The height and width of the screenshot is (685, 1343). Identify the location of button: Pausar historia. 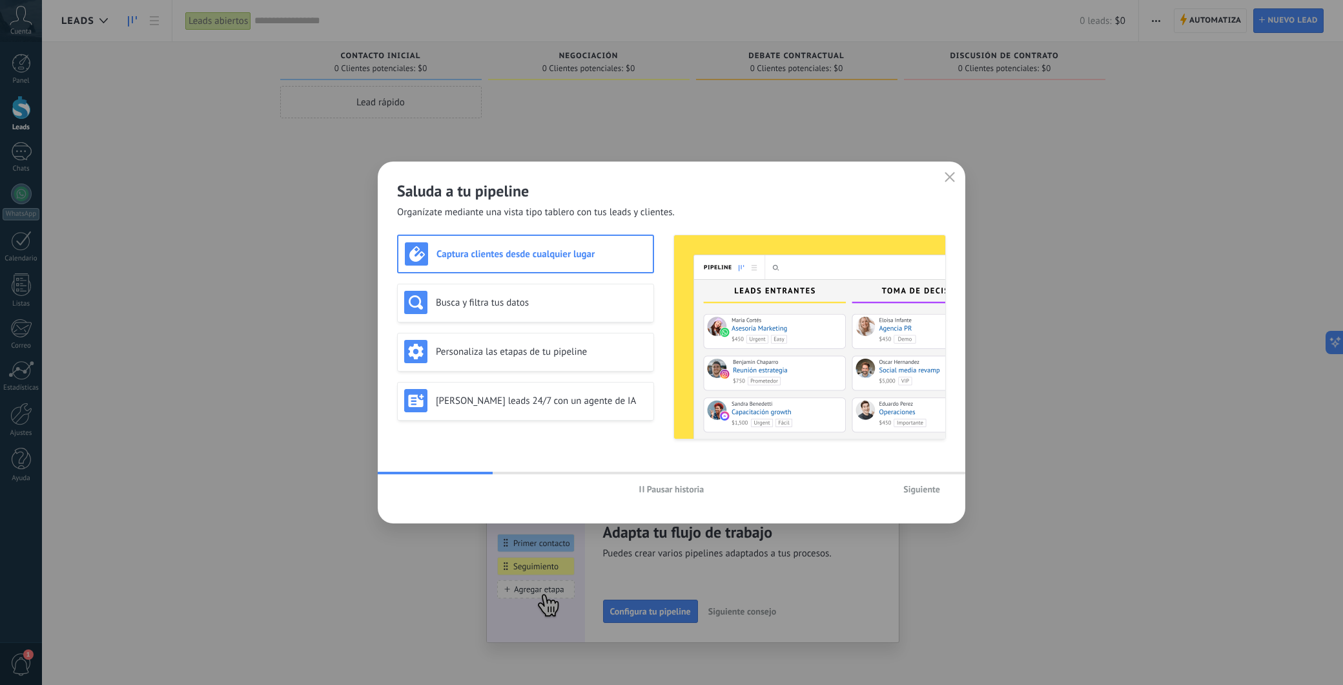
(672, 489).